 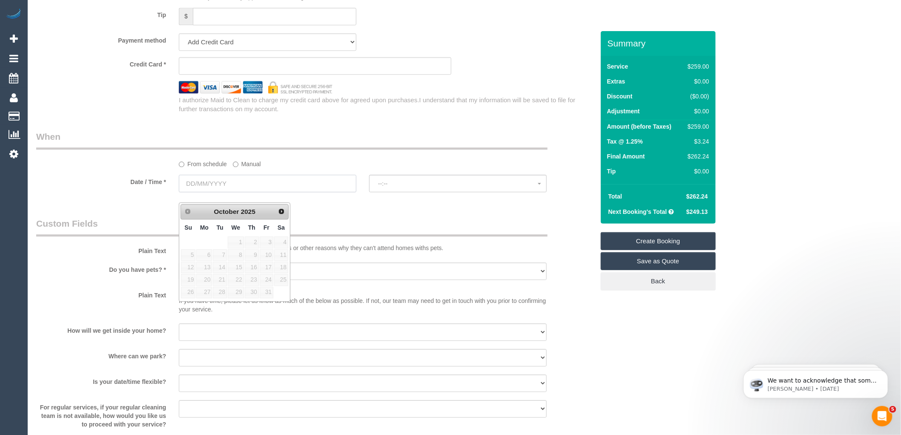 What do you see at coordinates (697, 212) in the screenshot?
I see `span: $249.13` at bounding box center [697, 212].